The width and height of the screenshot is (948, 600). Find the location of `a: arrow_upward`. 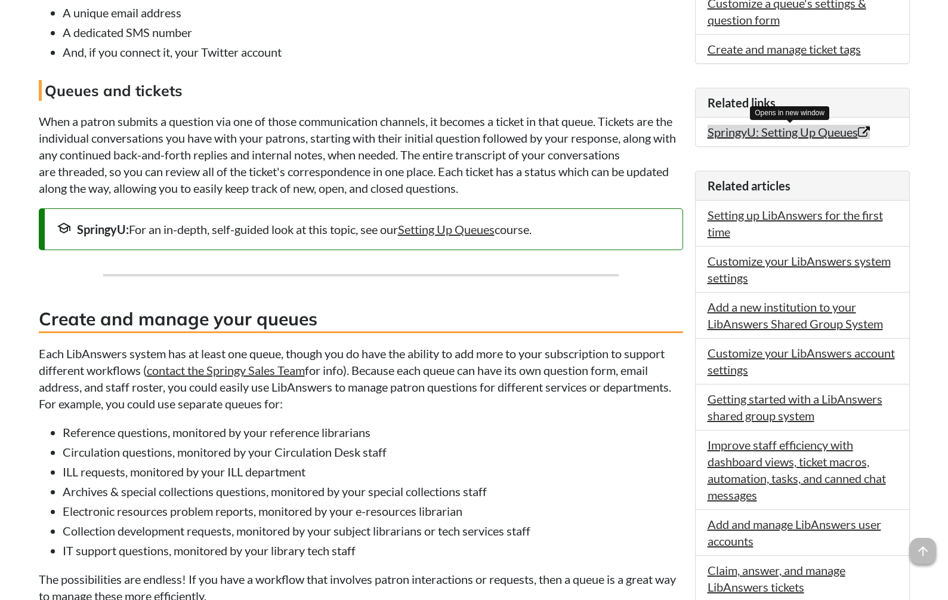

a: arrow_upward is located at coordinates (923, 546).